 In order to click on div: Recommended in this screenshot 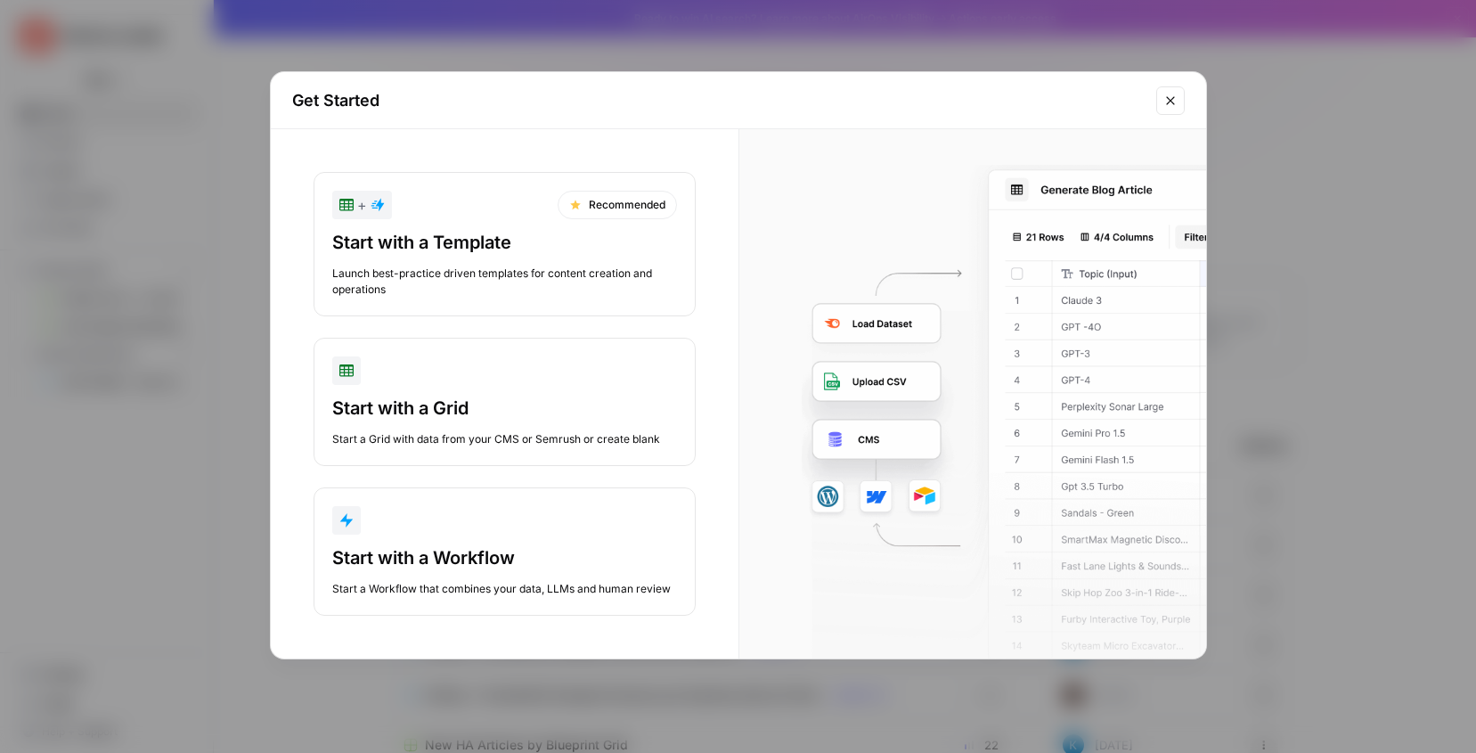, I will do `click(617, 205)`.